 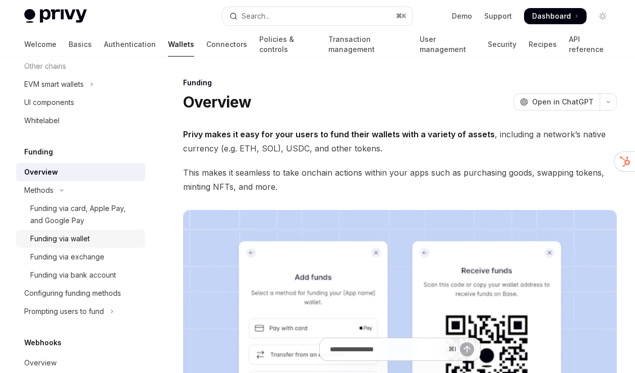 What do you see at coordinates (85, 215) in the screenshot?
I see `div: Funding via card, Apple Pay, and Google Pay` at bounding box center [85, 215].